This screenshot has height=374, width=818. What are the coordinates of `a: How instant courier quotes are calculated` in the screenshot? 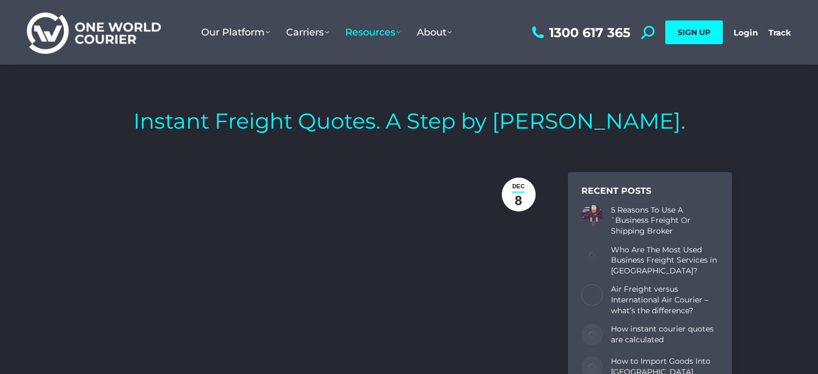 It's located at (664, 334).